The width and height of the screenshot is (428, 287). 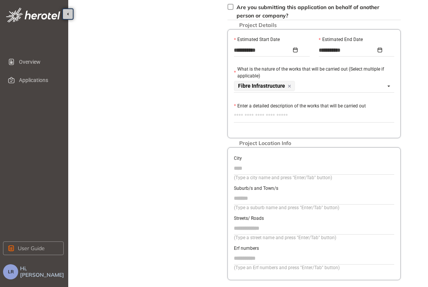 I want to click on label: City, so click(x=238, y=158).